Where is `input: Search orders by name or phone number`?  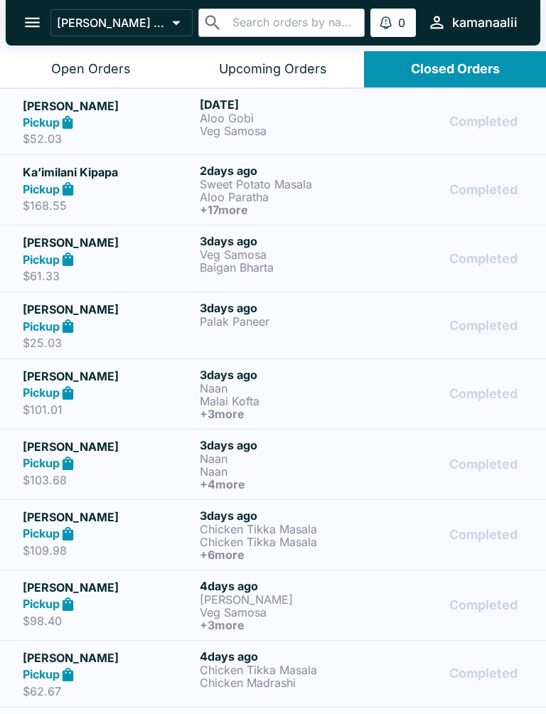 input: Search orders by name or phone number is located at coordinates (293, 23).